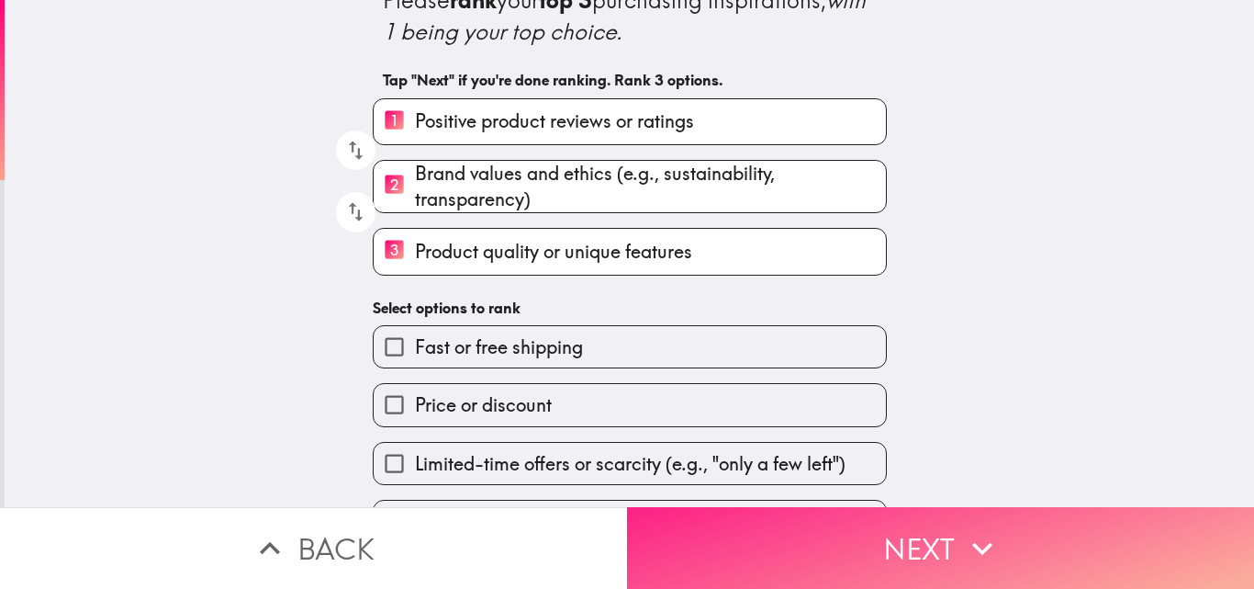 This screenshot has height=589, width=1254. I want to click on h6: Tap "Next" if you're done ranking. Rank 3 options., so click(630, 80).